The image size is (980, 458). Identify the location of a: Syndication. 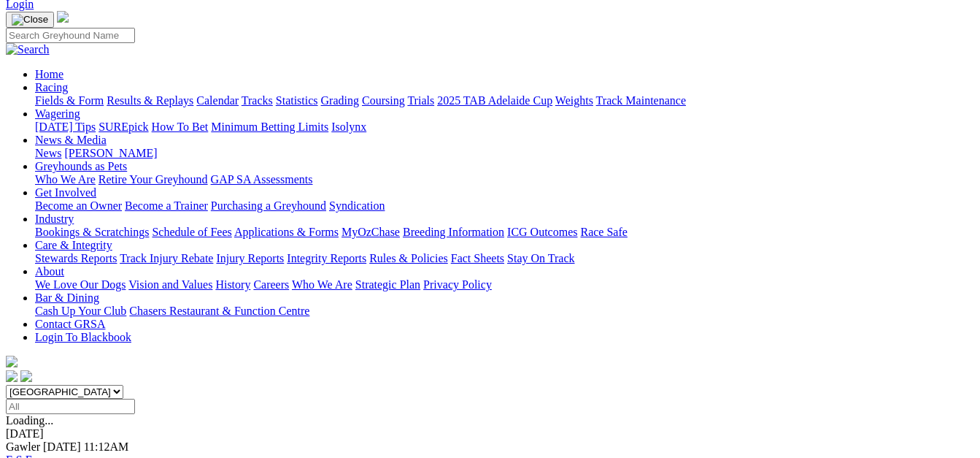
(357, 205).